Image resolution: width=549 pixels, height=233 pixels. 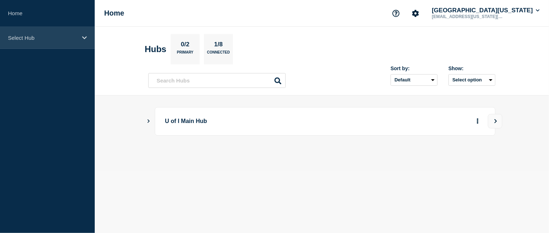 What do you see at coordinates (472, 80) in the screenshot?
I see `button: Select option` at bounding box center [472, 80].